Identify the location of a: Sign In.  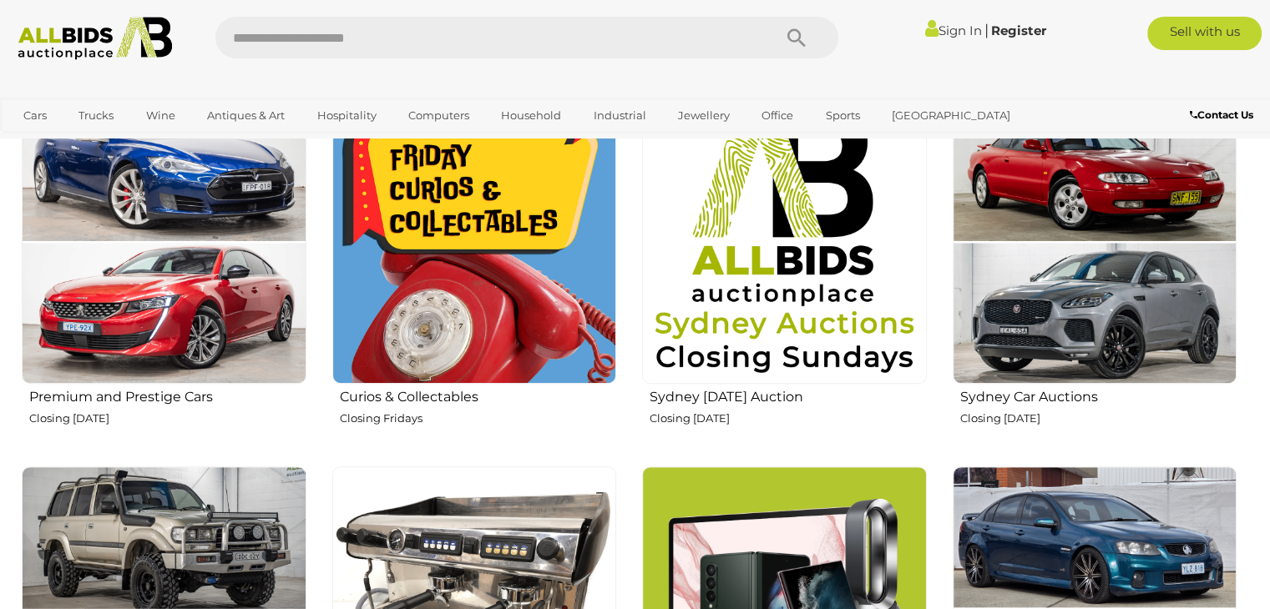
(953, 30).